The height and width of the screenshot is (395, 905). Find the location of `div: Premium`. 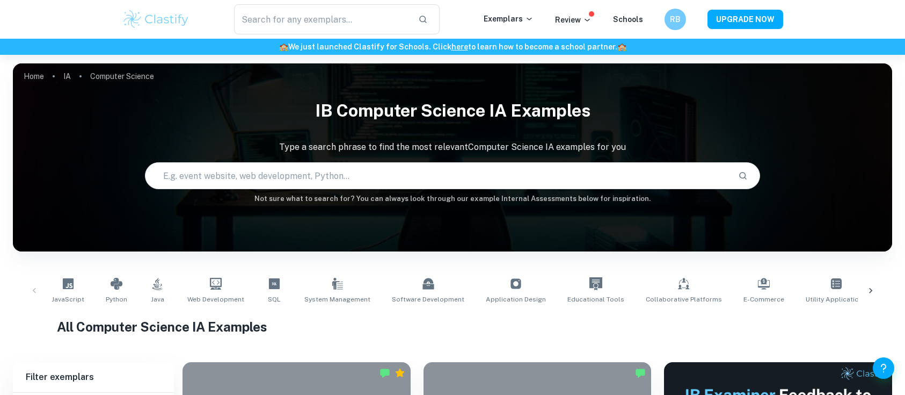

div: Premium is located at coordinates (400, 373).